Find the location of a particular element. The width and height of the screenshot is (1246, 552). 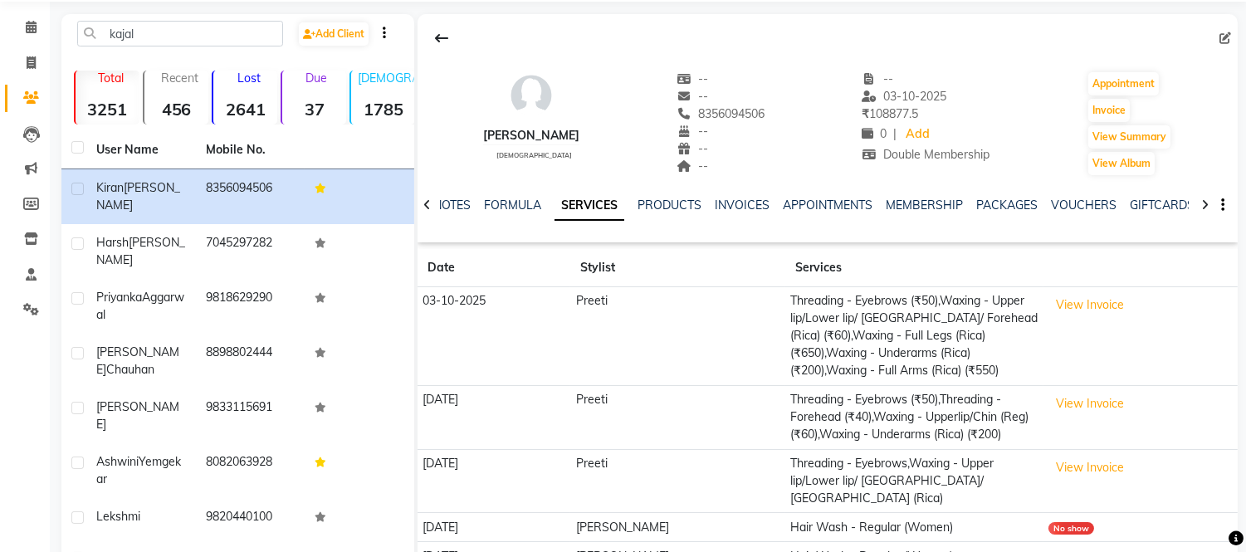

td: 8356094506 is located at coordinates (251, 197).